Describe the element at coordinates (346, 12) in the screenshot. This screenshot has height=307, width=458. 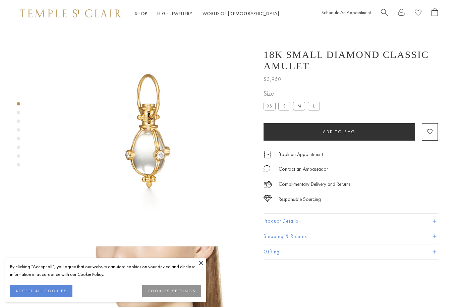
I see `a: Schedule An Appointment` at that location.